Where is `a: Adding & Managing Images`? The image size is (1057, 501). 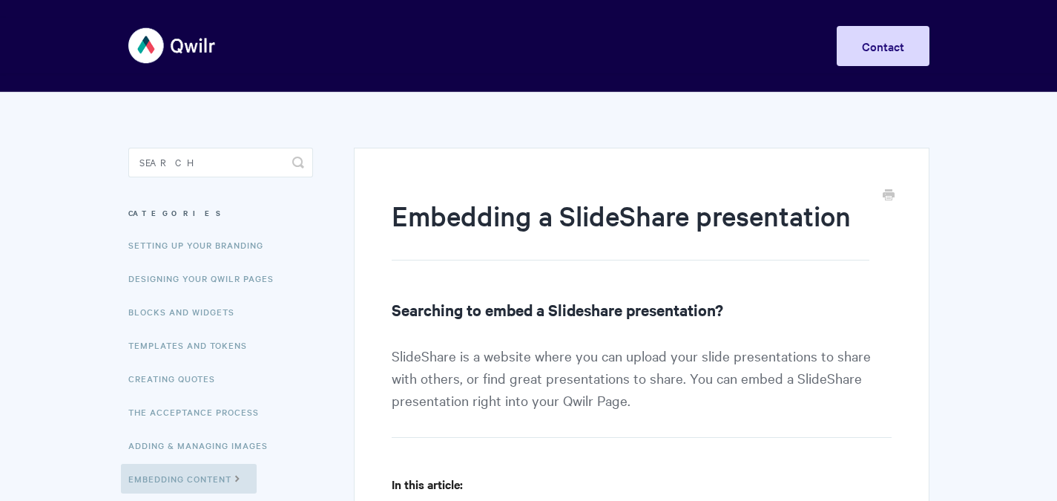
a: Adding & Managing Images is located at coordinates (203, 445).